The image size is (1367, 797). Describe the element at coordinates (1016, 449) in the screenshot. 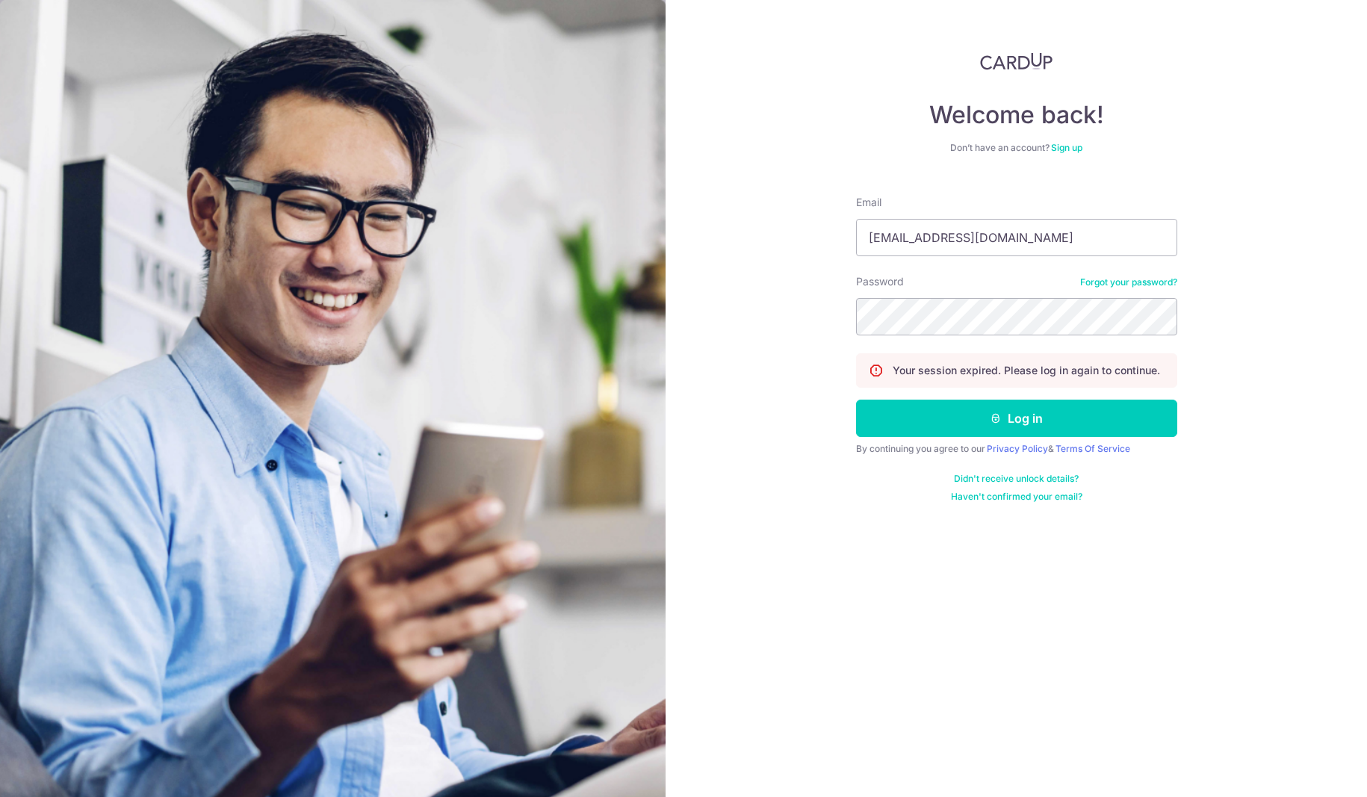

I see `div: By continuing you agree to our &` at that location.